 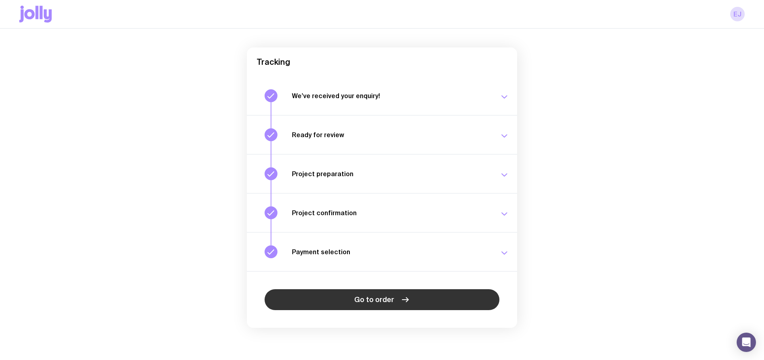 What do you see at coordinates (391, 213) in the screenshot?
I see `h3: Project confirmation` at bounding box center [391, 213].